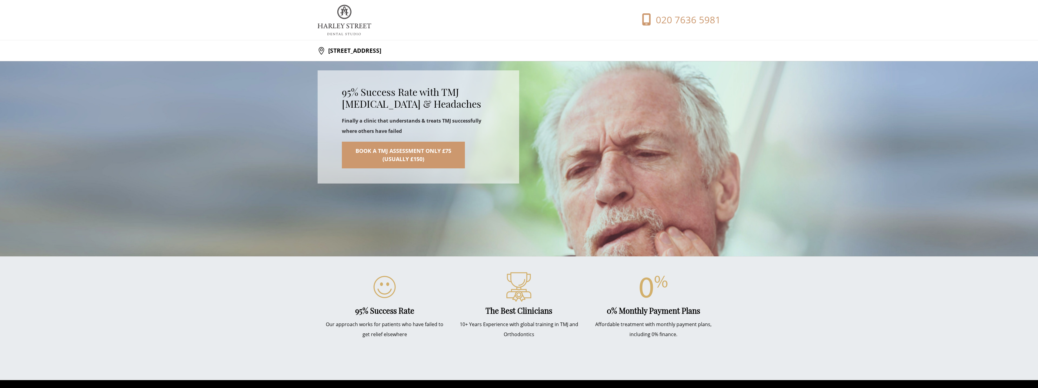 Image resolution: width=1038 pixels, height=388 pixels. I want to click on p: Our approach works for patients who have failed to get relief elsewhere, so click(384, 329).